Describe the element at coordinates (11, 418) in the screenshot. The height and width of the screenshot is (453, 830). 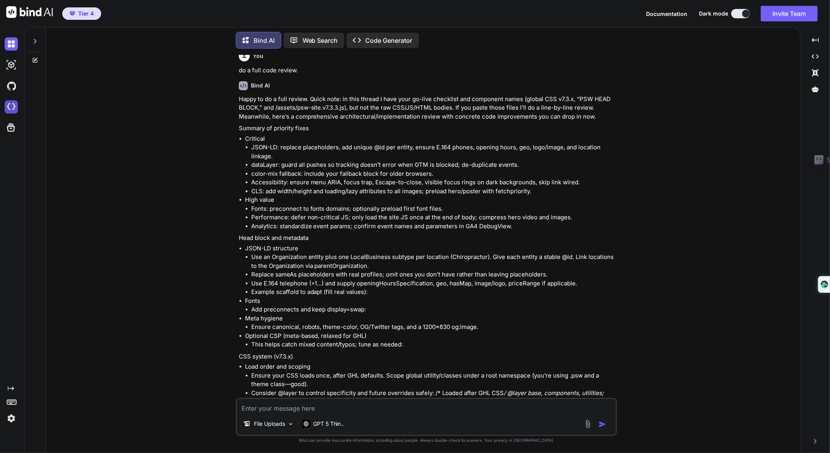
I see `img: settings` at that location.